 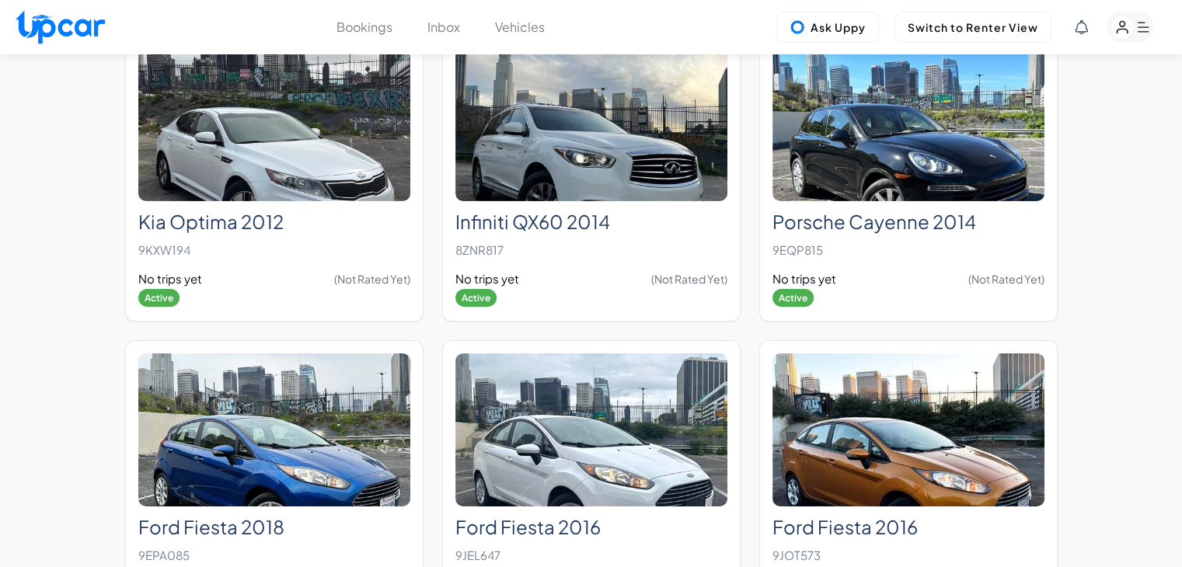 What do you see at coordinates (274, 555) in the screenshot?
I see `p: 9EPA085` at bounding box center [274, 555].